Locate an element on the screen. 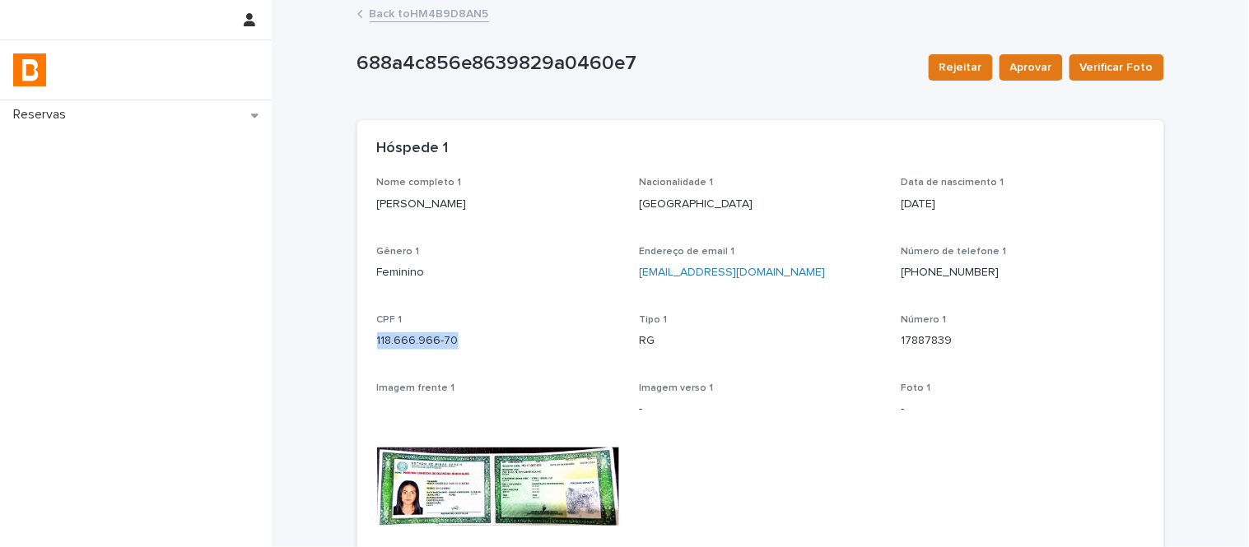  span: Nome completo 1 is located at coordinates (419, 183).